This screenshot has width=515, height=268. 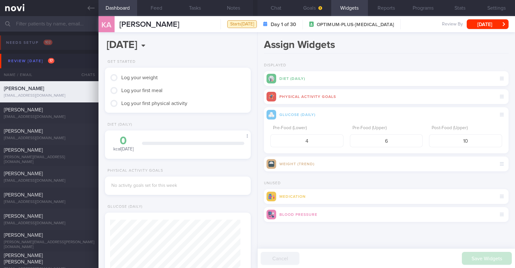 What do you see at coordinates (465, 141) in the screenshot?
I see `input: 9.0` at bounding box center [465, 141].